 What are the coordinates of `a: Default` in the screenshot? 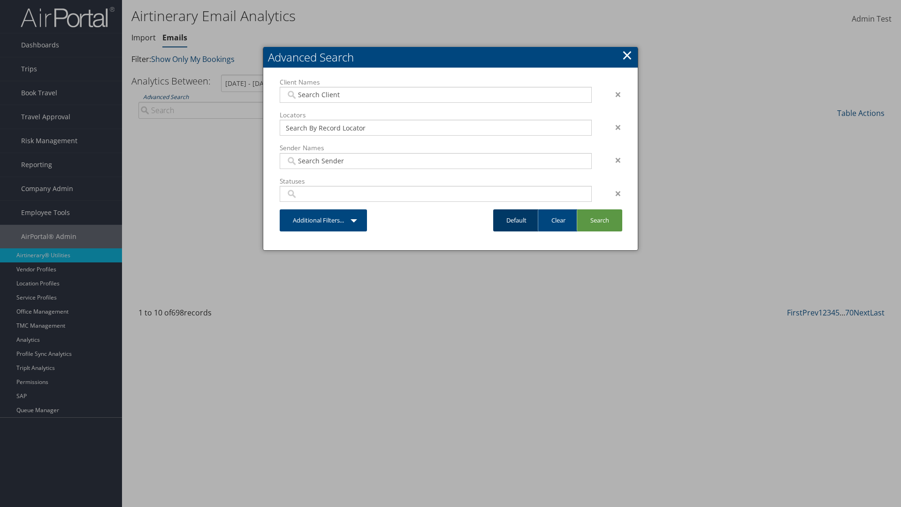 It's located at (516, 220).